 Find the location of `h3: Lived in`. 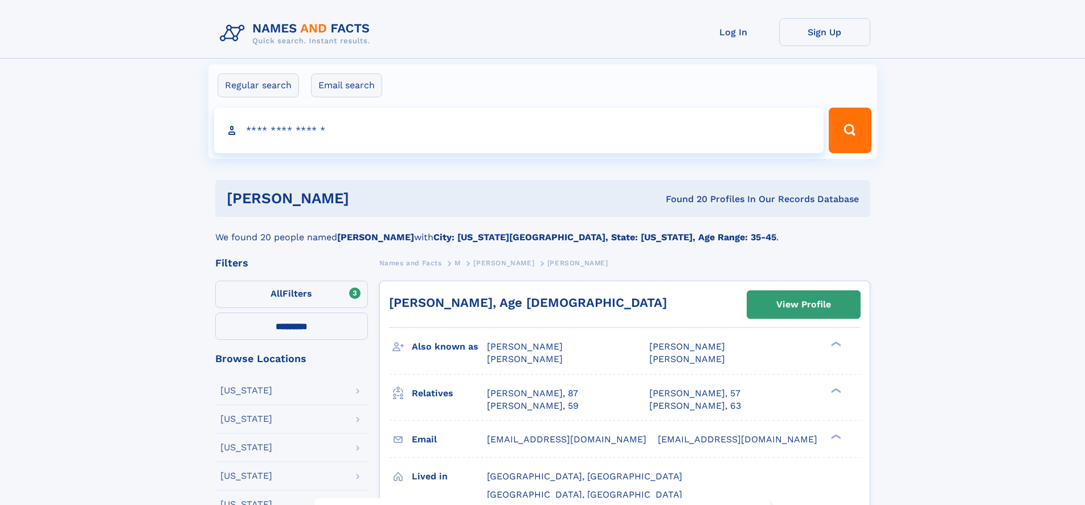

h3: Lived in is located at coordinates (449, 477).